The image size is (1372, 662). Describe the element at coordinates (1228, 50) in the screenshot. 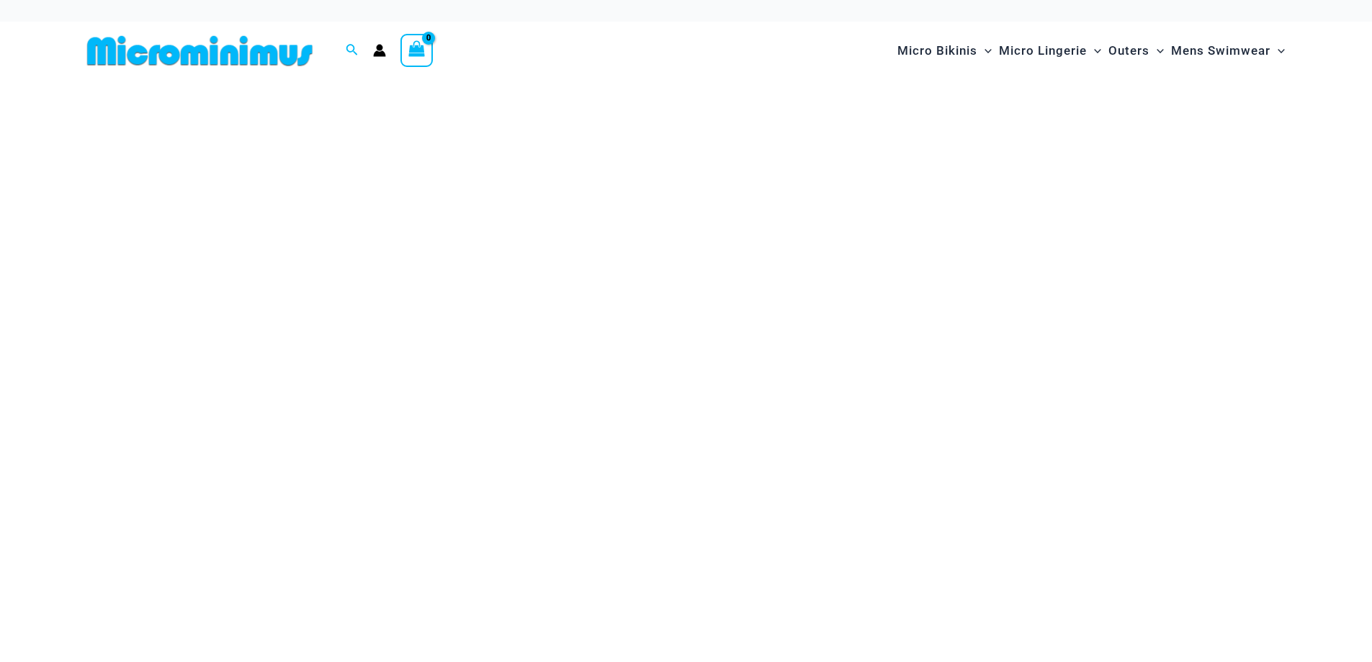

I see `a: Mens SwimwearMenu ToggleMenu Toggle` at that location.